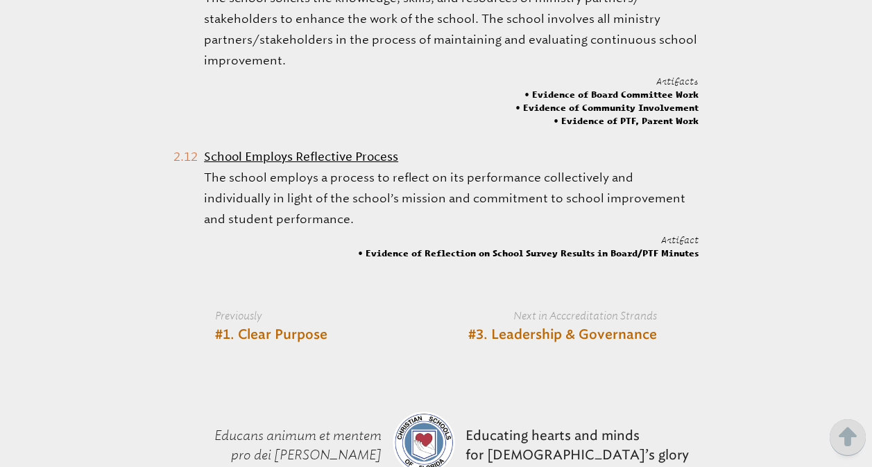  I want to click on span: Evidence of Community Involvement, so click(607, 107).